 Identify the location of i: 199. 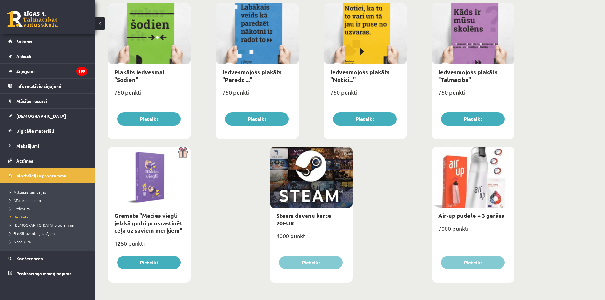
(82, 71).